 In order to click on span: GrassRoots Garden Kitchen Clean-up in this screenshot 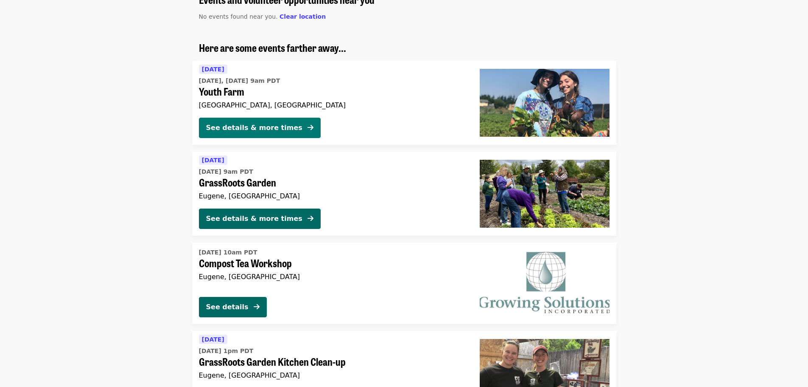, I will do `click(333, 361)`.